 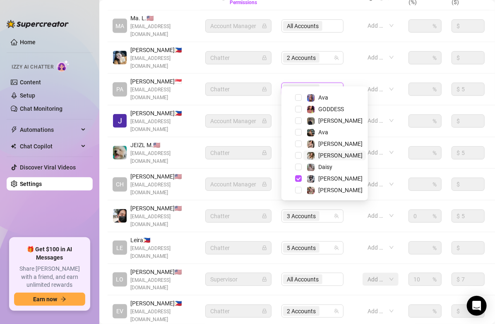 What do you see at coordinates (120, 185) in the screenshot?
I see `span: CH` at bounding box center [120, 185].